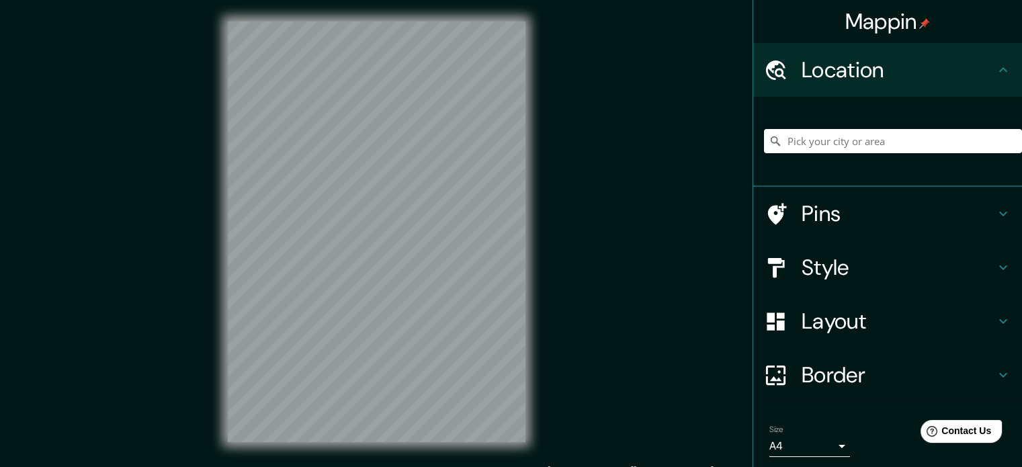 The height and width of the screenshot is (467, 1022). I want to click on input: Pick your city or area, so click(893, 141).